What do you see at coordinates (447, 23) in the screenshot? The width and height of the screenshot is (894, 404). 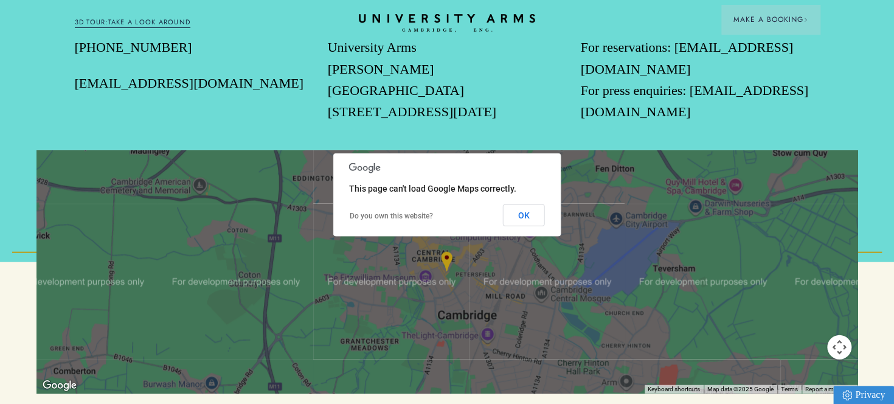 I see `a: Home` at bounding box center [447, 23].